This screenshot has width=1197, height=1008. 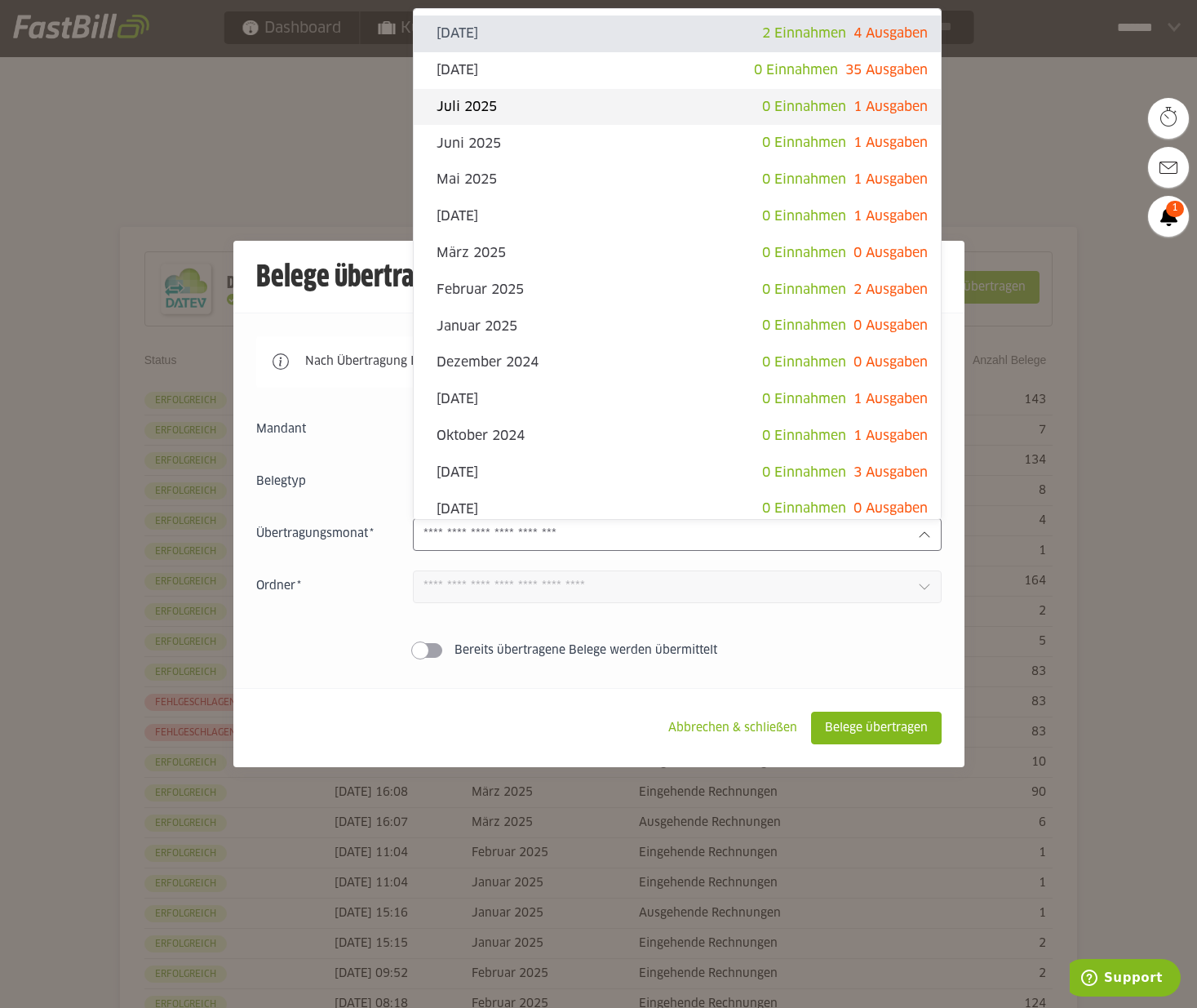 What do you see at coordinates (677, 363) in the screenshot?
I see `sl-option: Dezember 2024` at bounding box center [677, 363].